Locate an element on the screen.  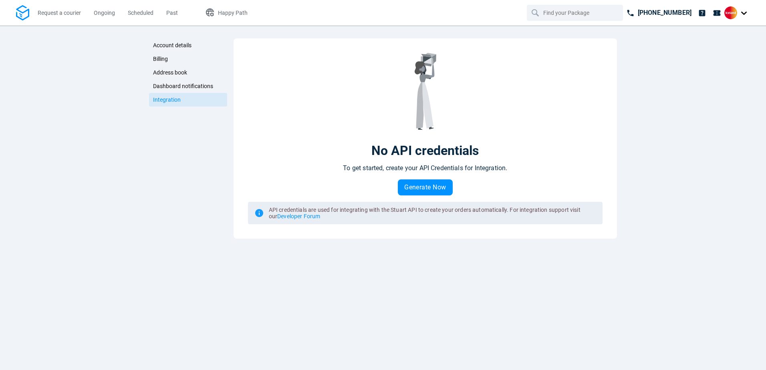
span: Request a courier is located at coordinates (59, 13).